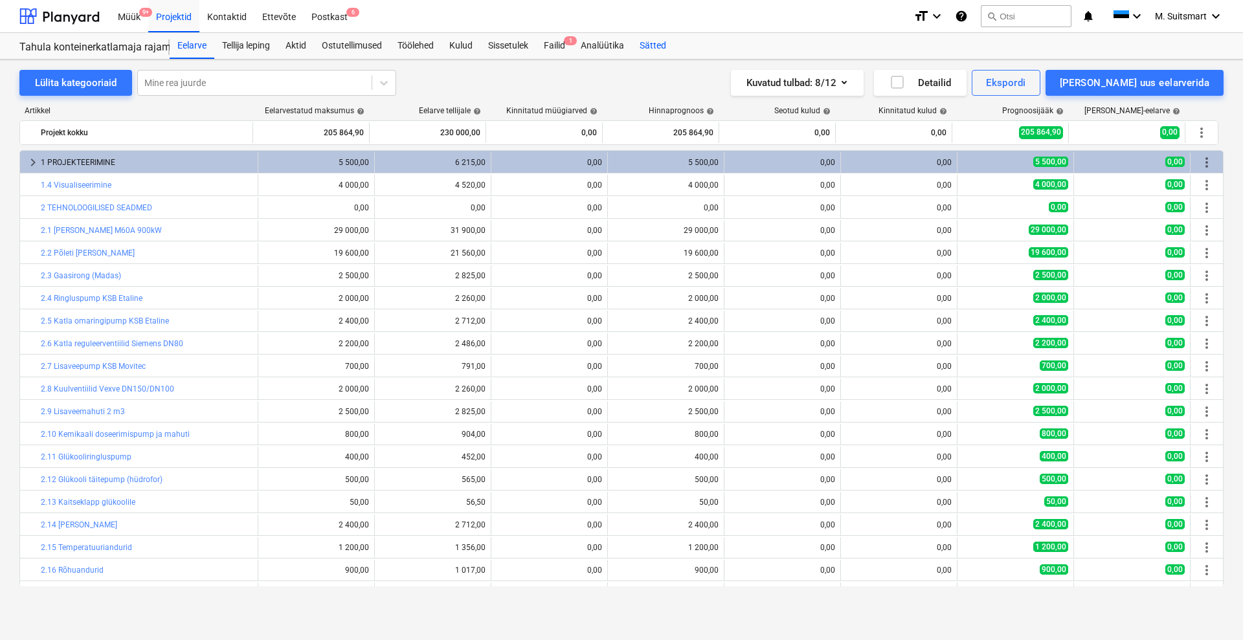 The width and height of the screenshot is (1243, 640). Describe the element at coordinates (508, 46) in the screenshot. I see `a: Sissetulek` at that location.